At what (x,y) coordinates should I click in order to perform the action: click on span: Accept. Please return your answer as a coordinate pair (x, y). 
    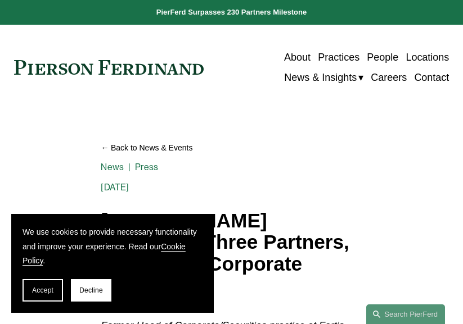
    Looking at the image, I should click on (43, 291).